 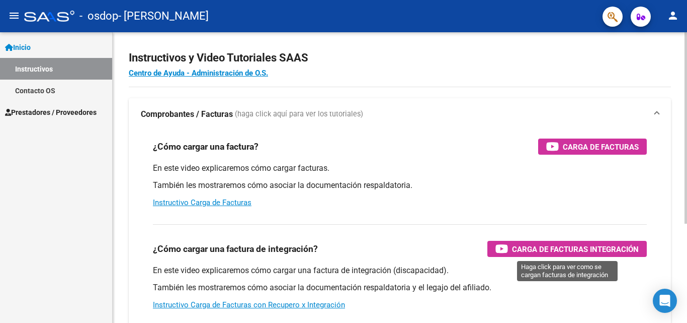 I want to click on span: Inicio, so click(x=18, y=47).